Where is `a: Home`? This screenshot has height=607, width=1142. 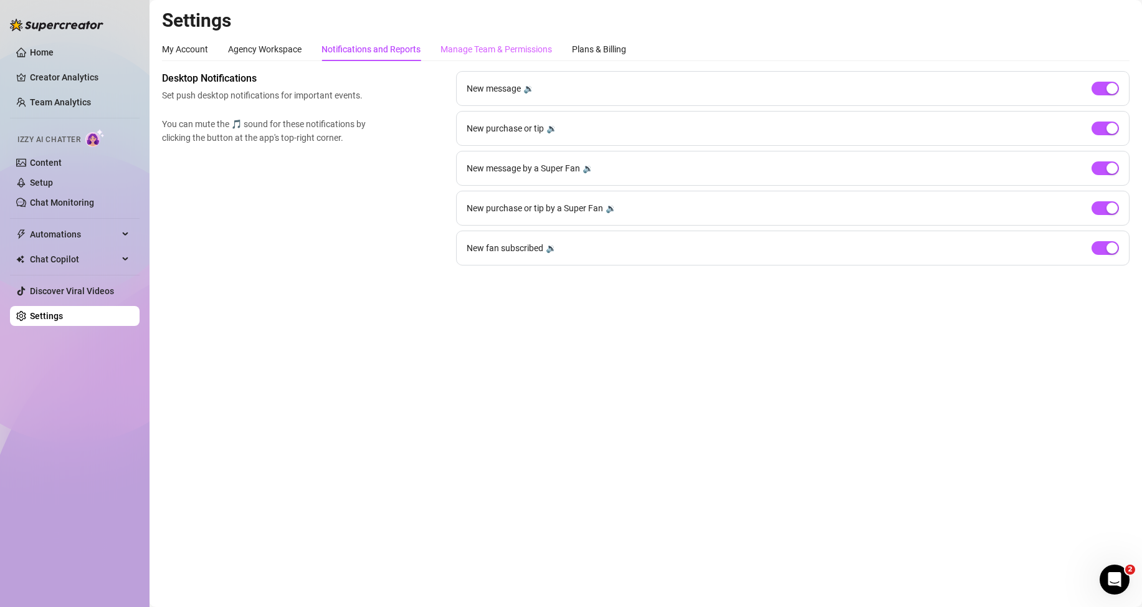 a: Home is located at coordinates (42, 52).